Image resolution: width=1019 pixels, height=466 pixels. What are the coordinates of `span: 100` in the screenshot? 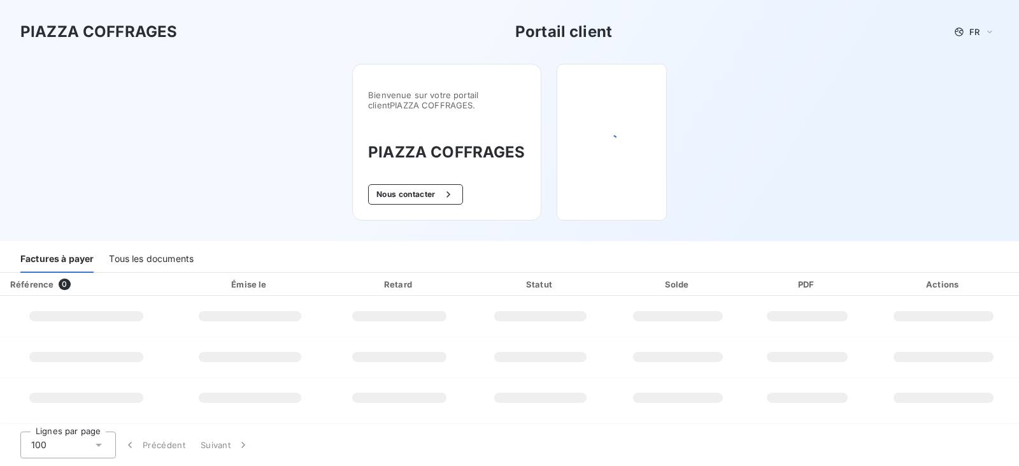 It's located at (39, 445).